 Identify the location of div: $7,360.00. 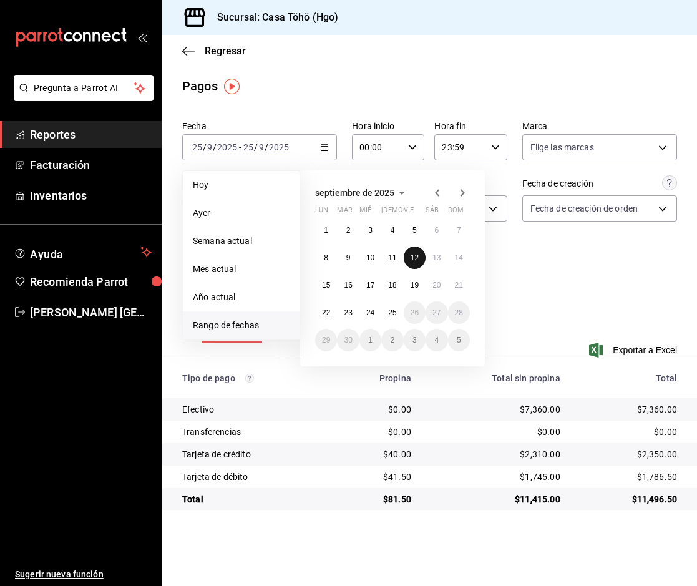
(496, 409).